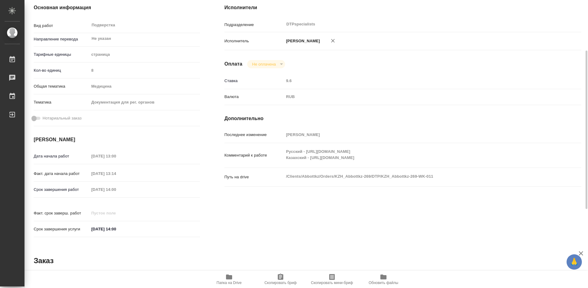 This screenshot has height=288, width=588. Describe the element at coordinates (254, 177) in the screenshot. I see `p: Путь на drive` at that location.